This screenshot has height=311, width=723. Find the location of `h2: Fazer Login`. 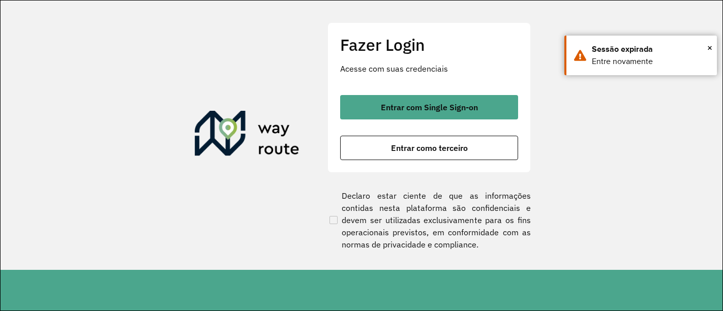

h2: Fazer Login is located at coordinates (429, 45).